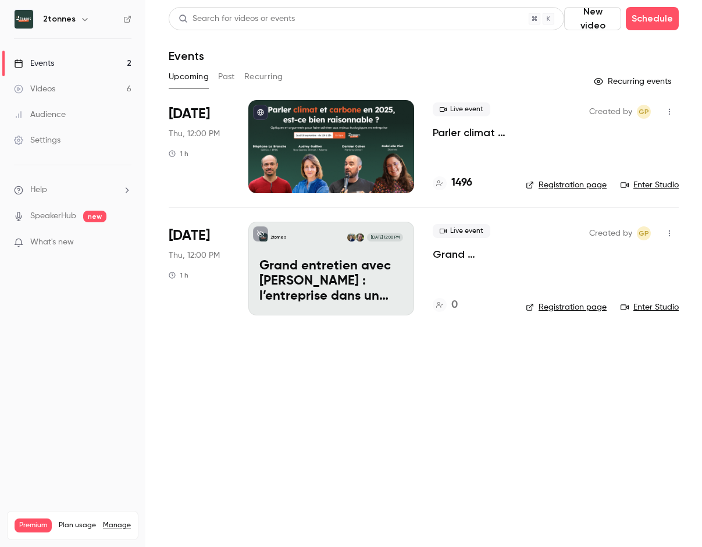 The width and height of the screenshot is (702, 547). What do you see at coordinates (33, 525) in the screenshot?
I see `span: Premium` at bounding box center [33, 525].